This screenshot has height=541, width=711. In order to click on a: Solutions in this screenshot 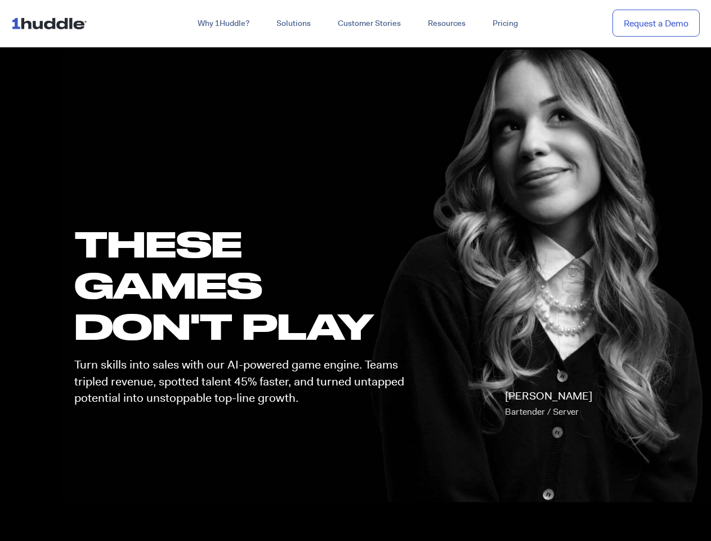, I will do `click(293, 24)`.